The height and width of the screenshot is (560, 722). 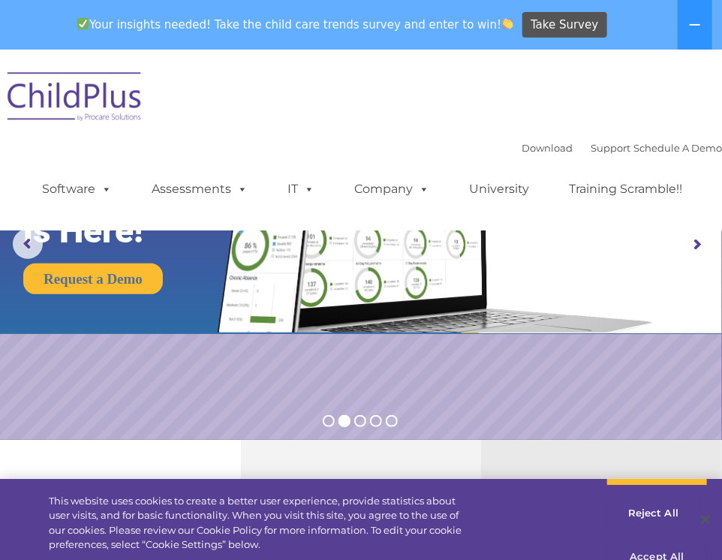 What do you see at coordinates (392, 189) in the screenshot?
I see `a: Company` at bounding box center [392, 189].